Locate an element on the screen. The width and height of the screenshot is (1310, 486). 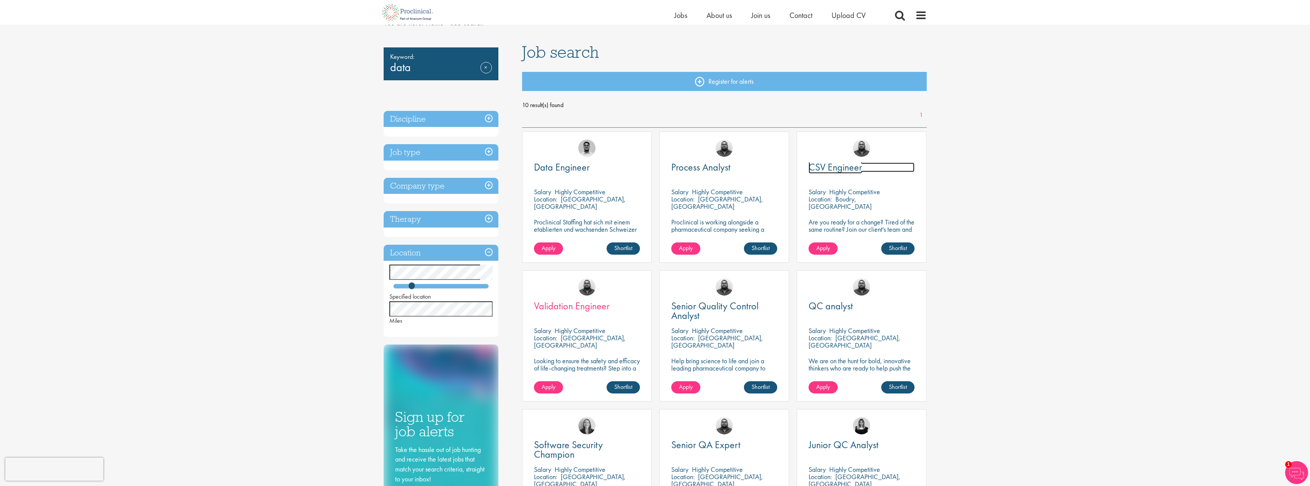
a: QC analyst is located at coordinates (861, 306).